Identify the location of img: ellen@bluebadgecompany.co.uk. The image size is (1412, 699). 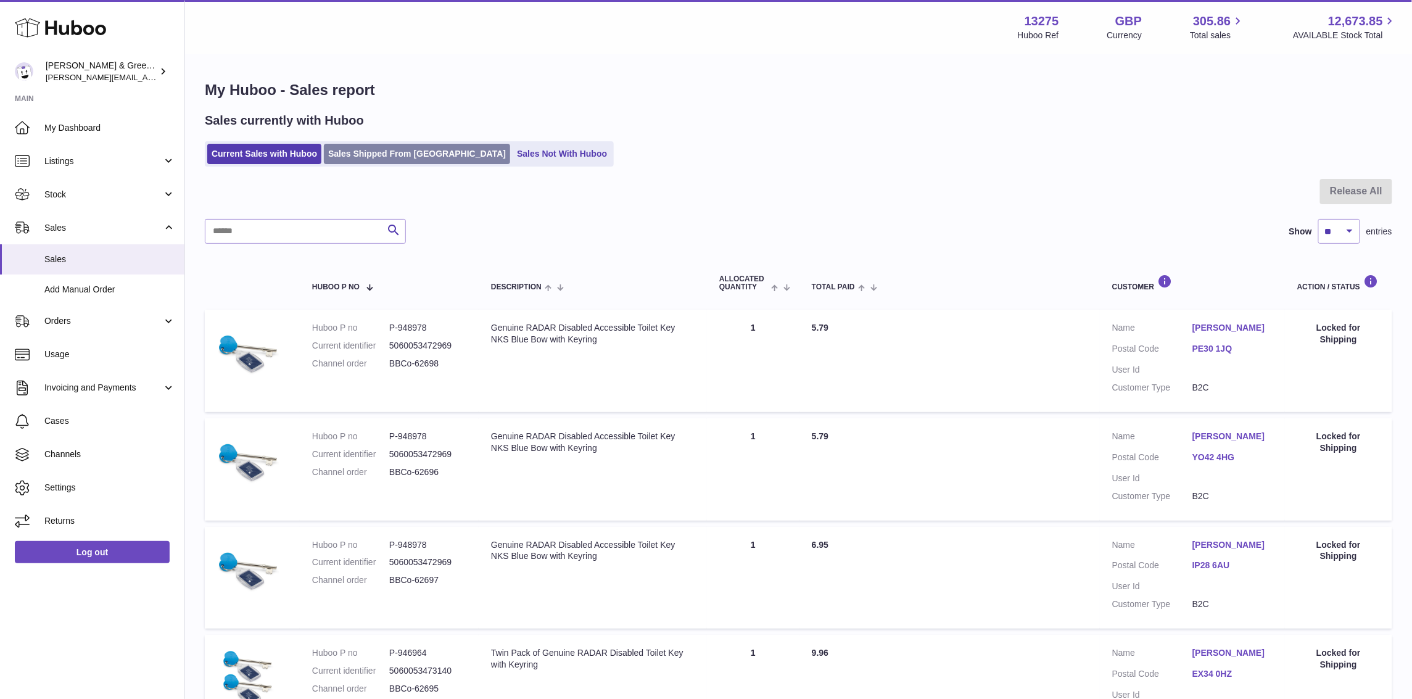
(24, 72).